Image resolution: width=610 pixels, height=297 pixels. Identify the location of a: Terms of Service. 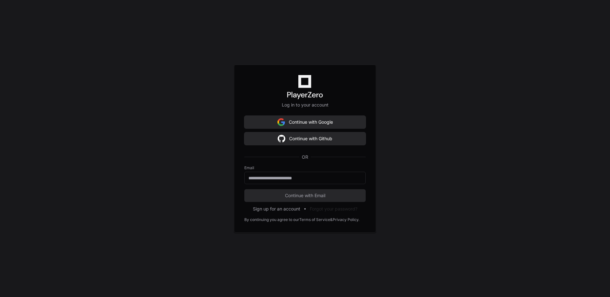
(315, 220).